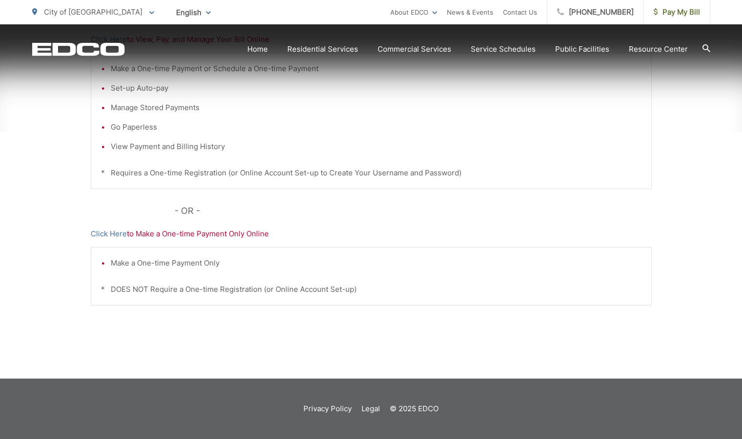 Image resolution: width=742 pixels, height=439 pixels. I want to click on a: Commercial Services, so click(414, 49).